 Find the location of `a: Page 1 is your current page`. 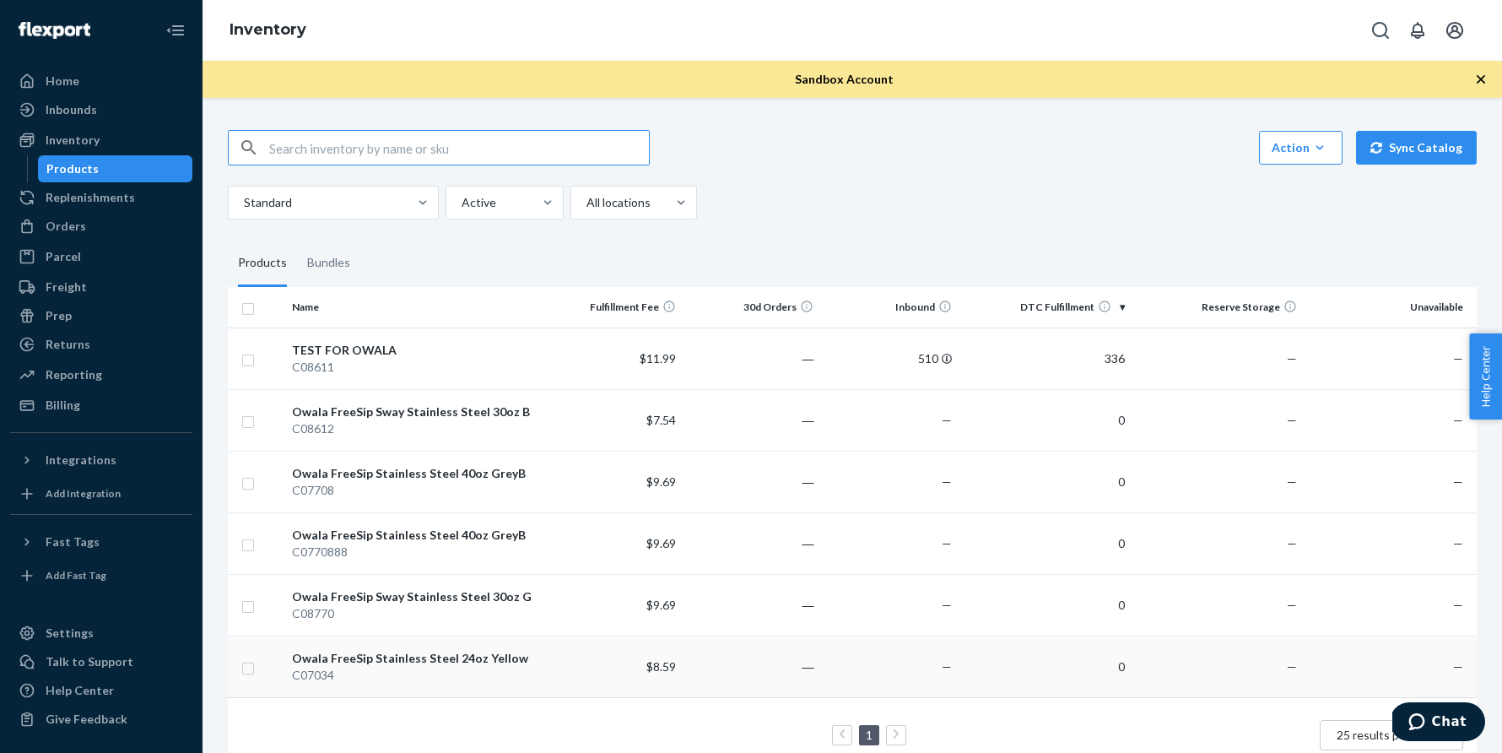

a: Page 1 is your current page is located at coordinates (869, 734).